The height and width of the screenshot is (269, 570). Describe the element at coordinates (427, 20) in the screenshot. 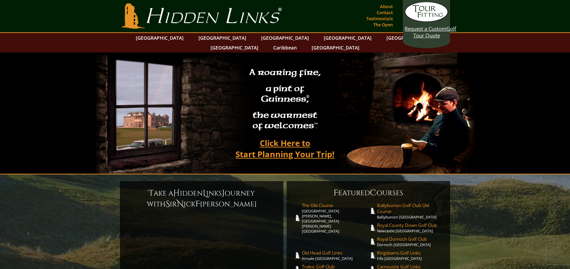

I see `a: Request a CustomGolf Tour Quote` at that location.